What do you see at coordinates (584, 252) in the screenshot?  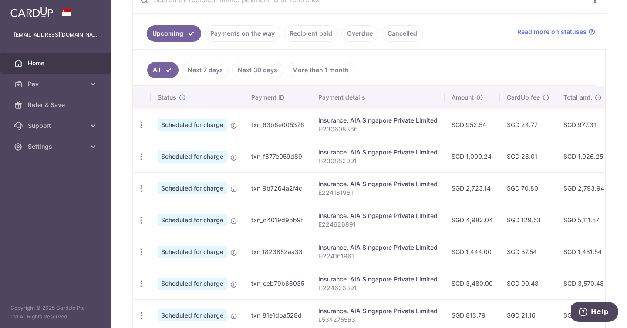 I see `td: SGD 1,481.54` at bounding box center [584, 252].